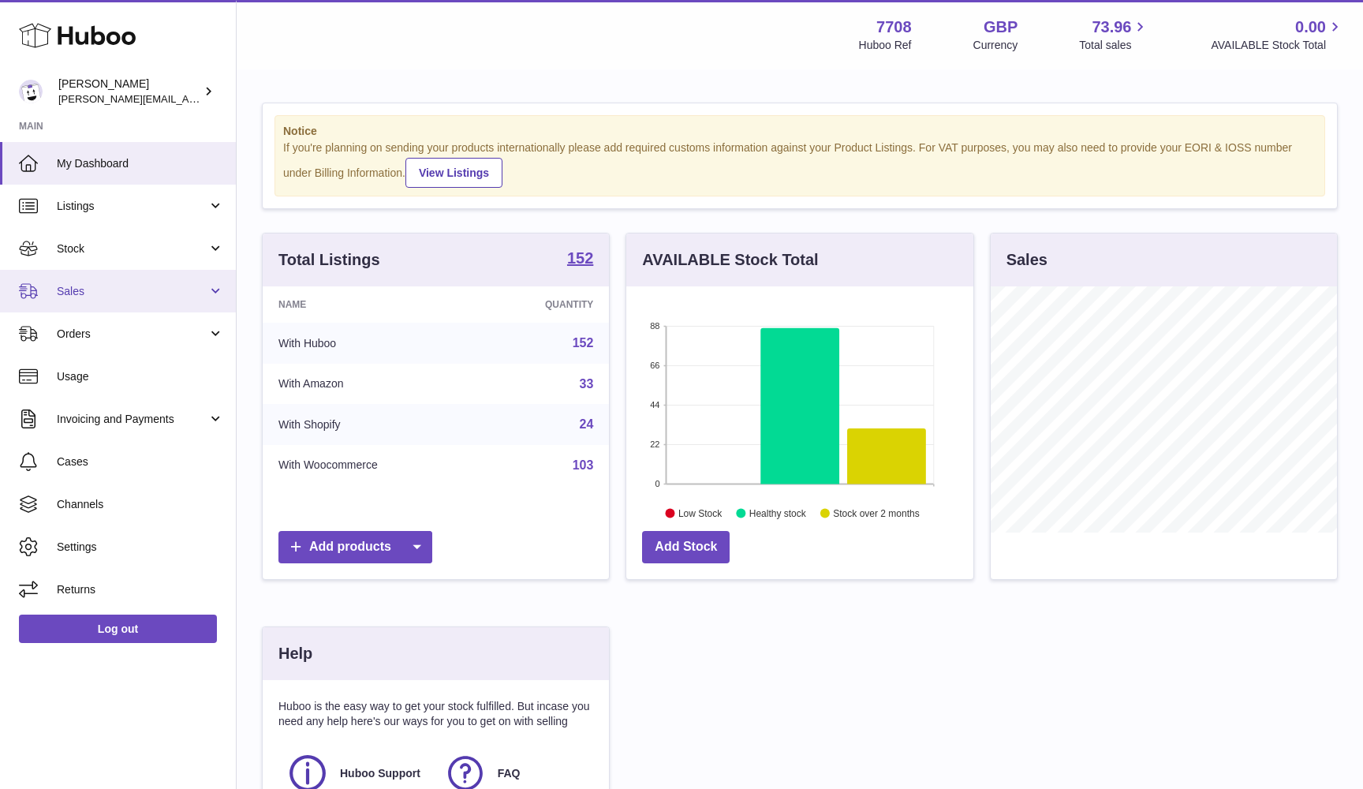 The image size is (1363, 789). I want to click on span: Stock, so click(132, 249).